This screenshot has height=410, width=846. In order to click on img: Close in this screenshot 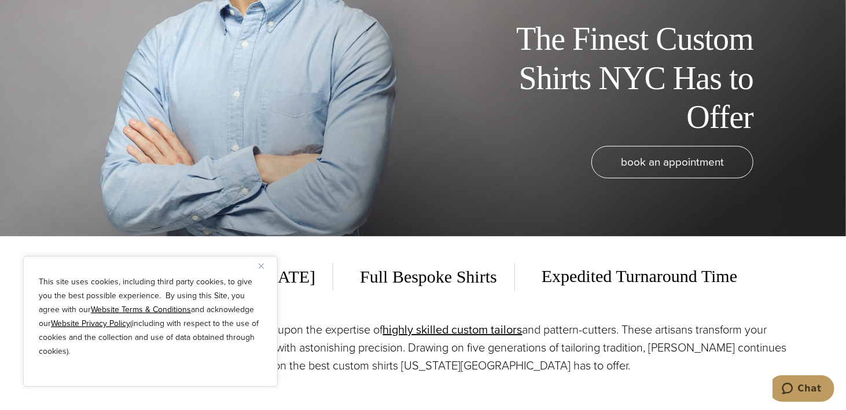, I will do `click(261, 265)`.